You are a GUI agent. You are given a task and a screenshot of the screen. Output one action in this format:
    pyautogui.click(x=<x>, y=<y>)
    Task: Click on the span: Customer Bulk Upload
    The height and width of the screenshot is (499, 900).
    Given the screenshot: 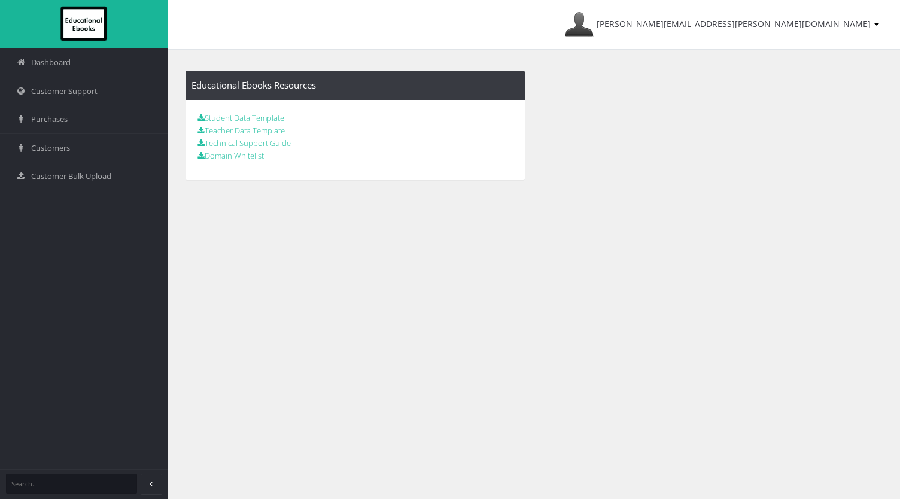 What is the action you would take?
    pyautogui.click(x=71, y=176)
    